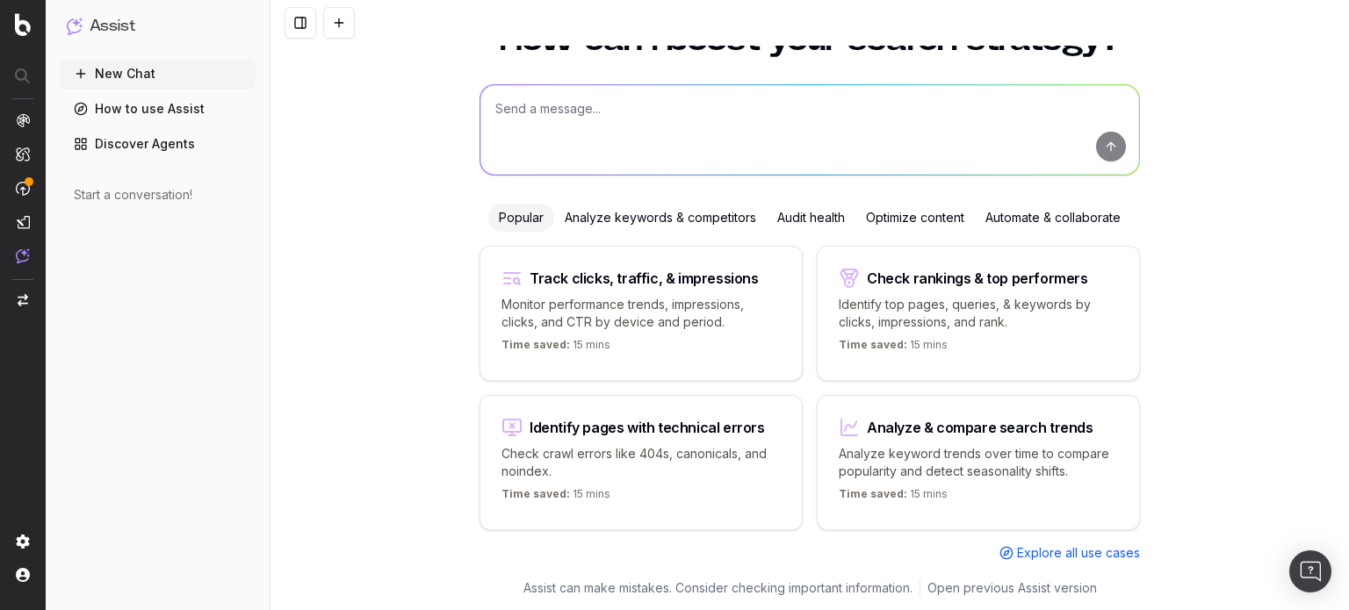 Image resolution: width=1349 pixels, height=610 pixels. I want to click on p: Check crawl errors like 404s, canonicals, and noindex., so click(641, 463).